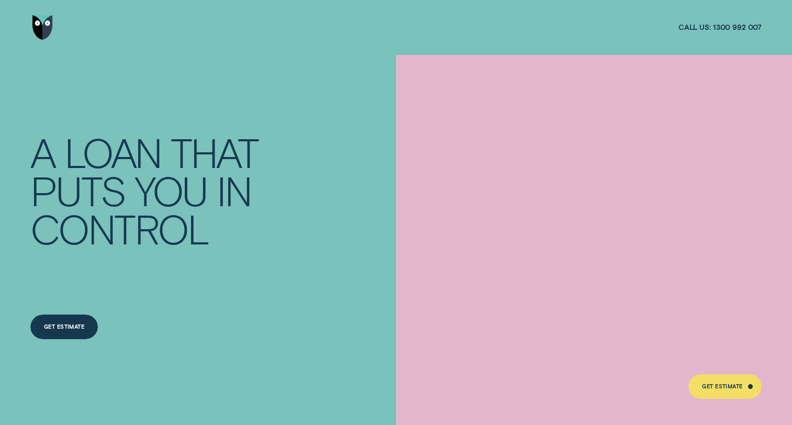  What do you see at coordinates (720, 27) in the screenshot?
I see `a: Call us:1300 992 007` at bounding box center [720, 27].